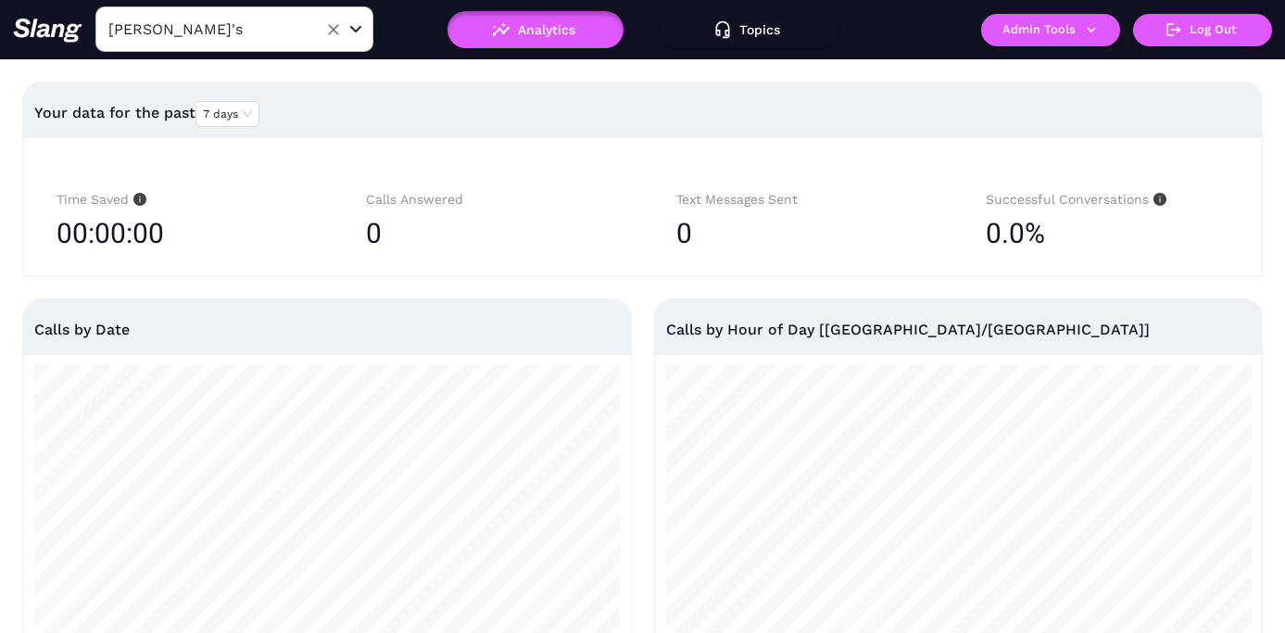  Describe the element at coordinates (798, 199) in the screenshot. I see `div: Text Messages Sent` at that location.